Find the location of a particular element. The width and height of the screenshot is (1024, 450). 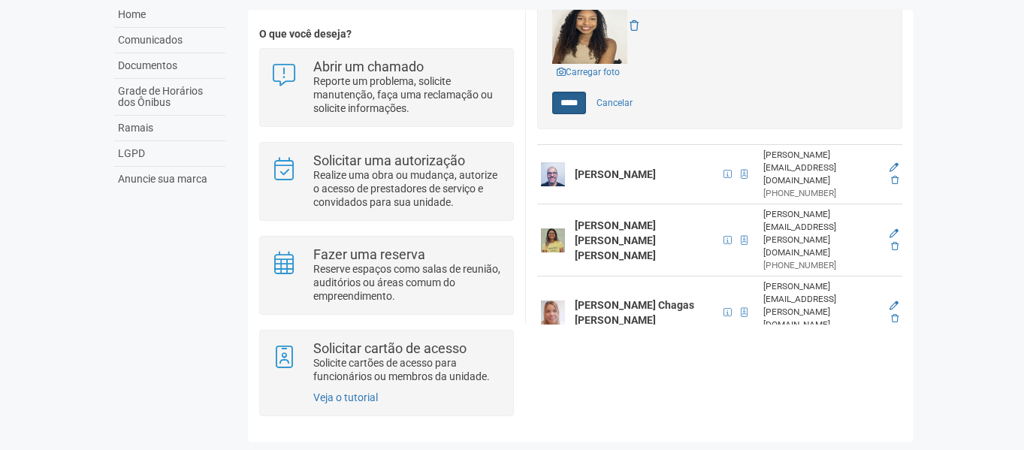

h4: O que você deseja? is located at coordinates (386, 34).